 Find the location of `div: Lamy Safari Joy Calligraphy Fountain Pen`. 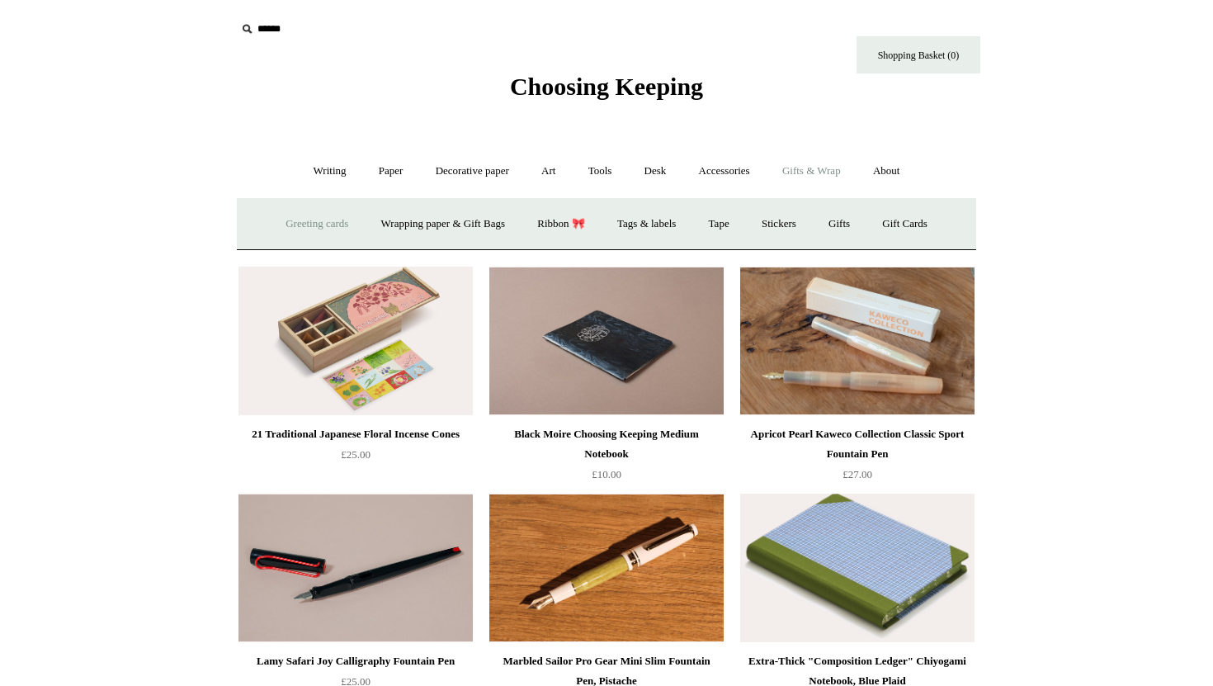

div: Lamy Safari Joy Calligraphy Fountain Pen is located at coordinates (356, 661).